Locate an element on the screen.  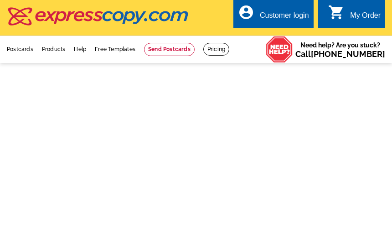
span: Need help? Are you stuck? is located at coordinates (340, 50).